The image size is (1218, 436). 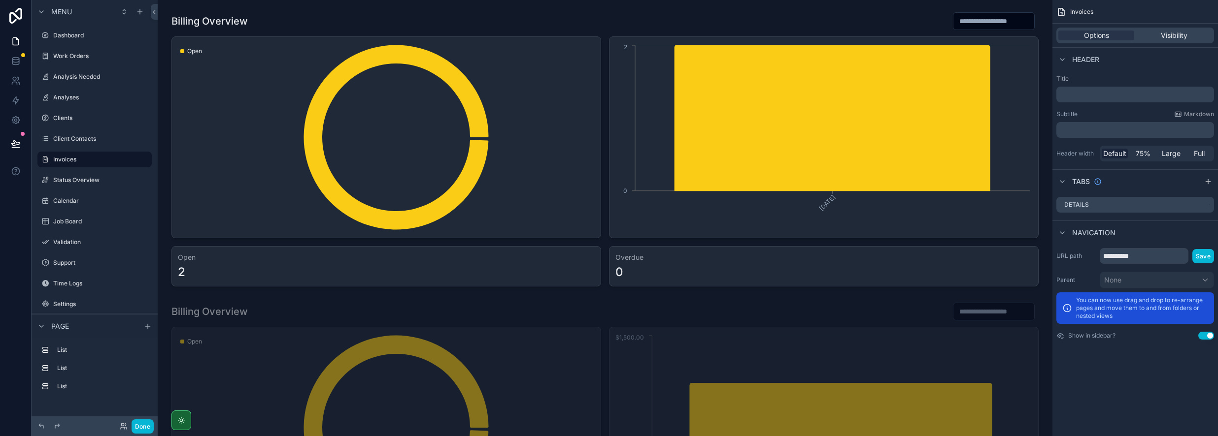 I want to click on span: 75%, so click(x=1143, y=154).